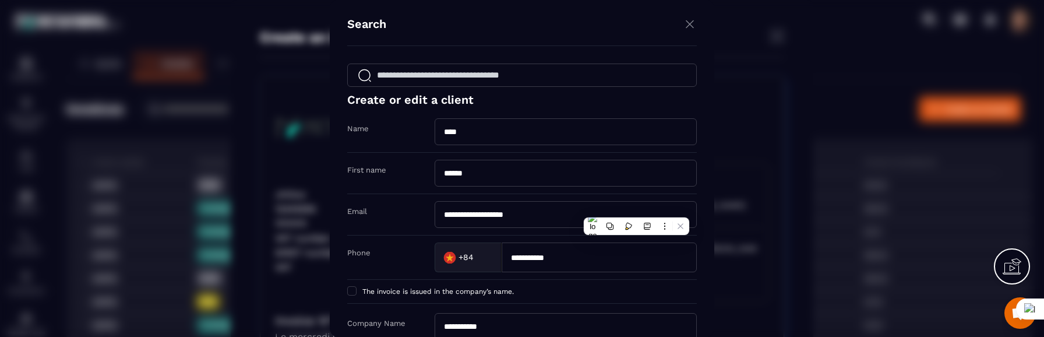 The height and width of the screenshot is (337, 1044). I want to click on img: Country Flag, so click(450, 257).